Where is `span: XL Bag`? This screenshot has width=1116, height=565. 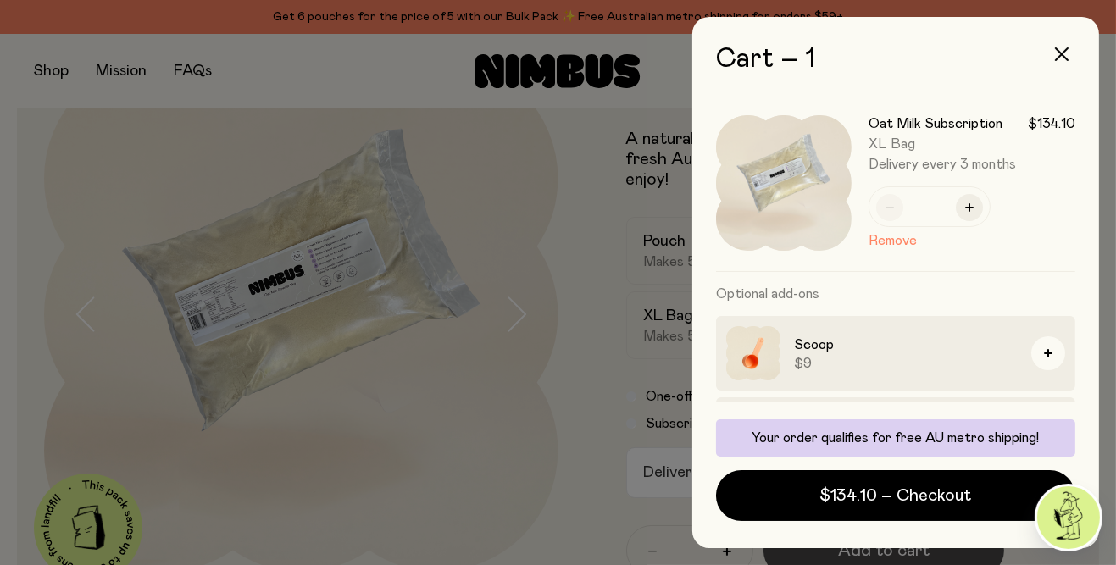
span: XL Bag is located at coordinates (892, 144).